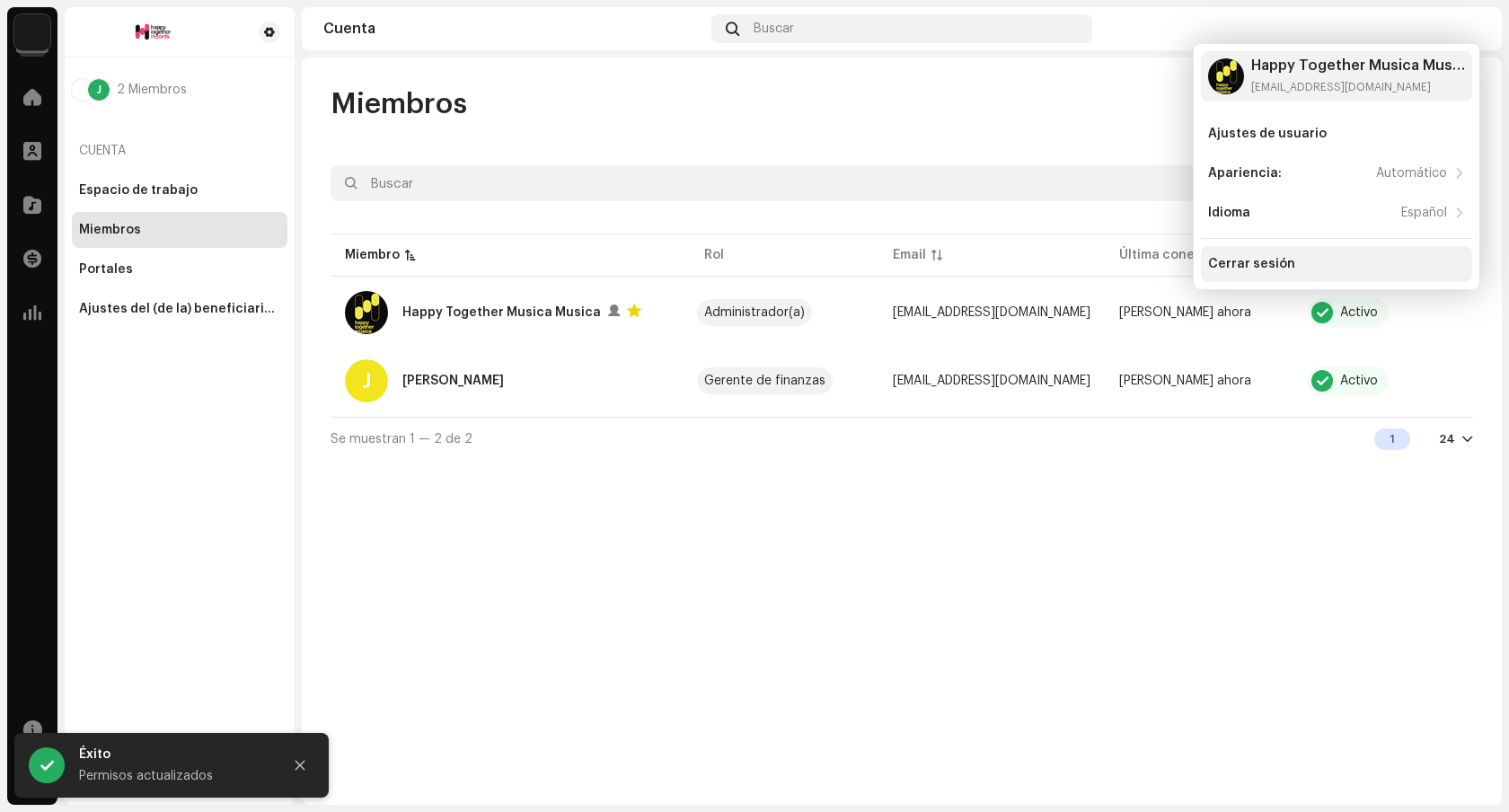 This screenshot has height=812, width=1509. I want to click on div: Ajustes del (de la) beneficiario(a), so click(180, 309).